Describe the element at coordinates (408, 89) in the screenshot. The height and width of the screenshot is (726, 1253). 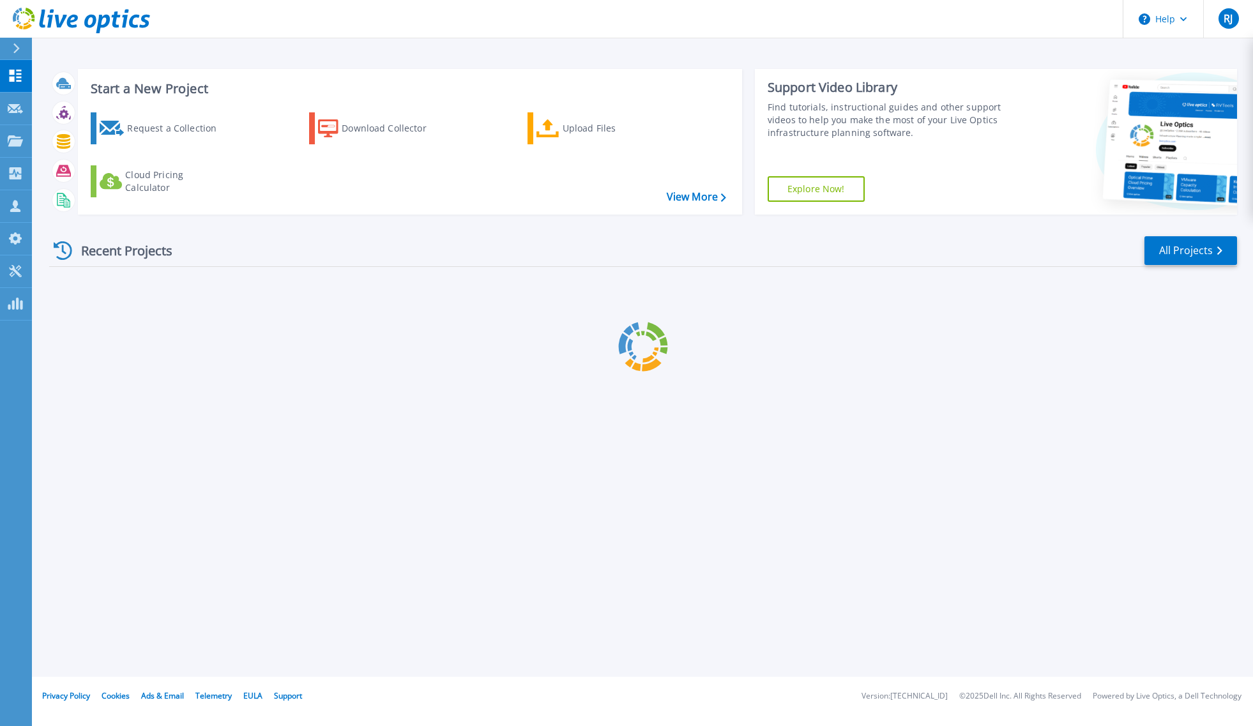
I see `h3: Start a New Project` at that location.